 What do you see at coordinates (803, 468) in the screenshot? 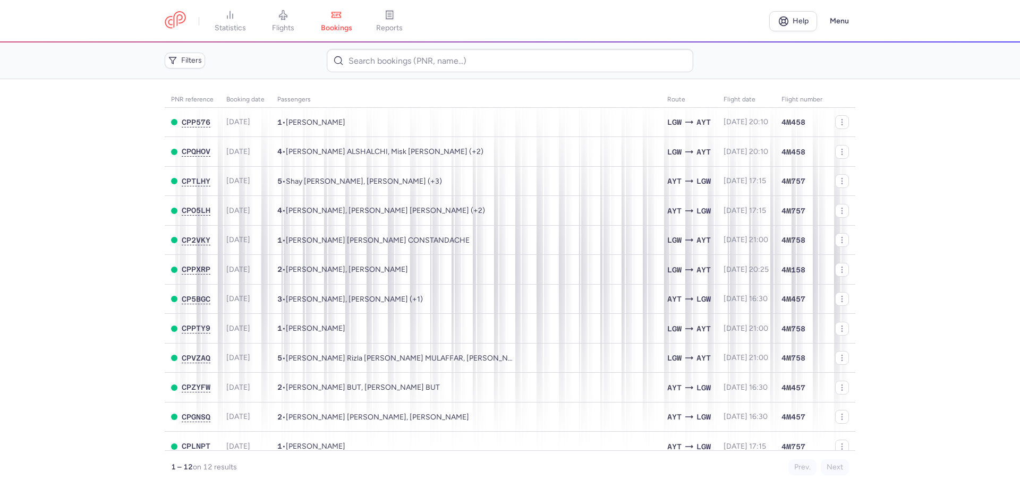
I see `button: Prev.` at bounding box center [803, 468].